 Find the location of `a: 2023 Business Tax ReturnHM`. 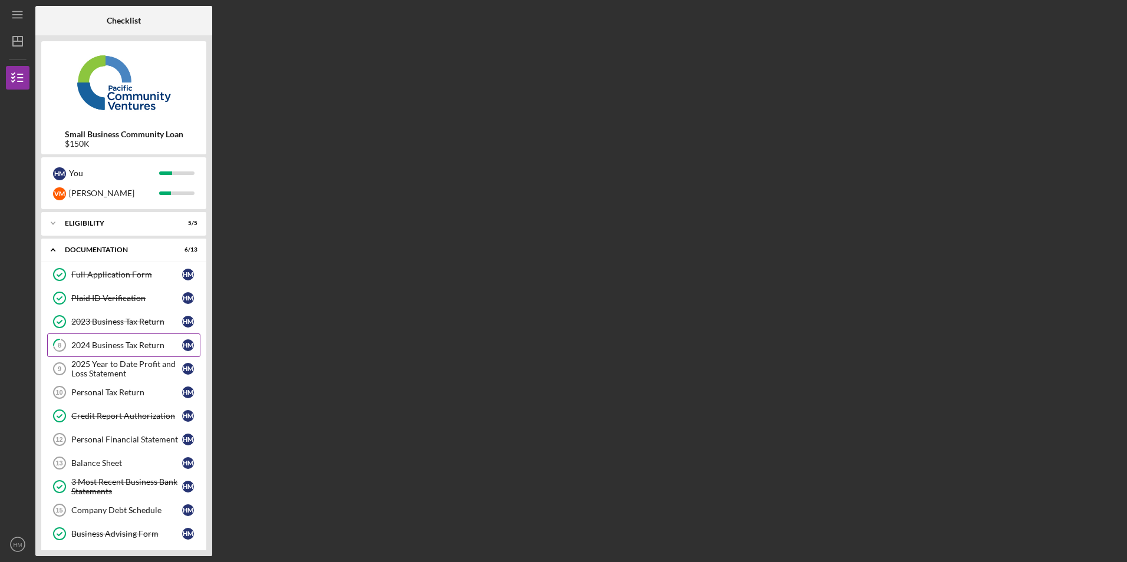

a: 2023 Business Tax ReturnHM is located at coordinates (124, 322).